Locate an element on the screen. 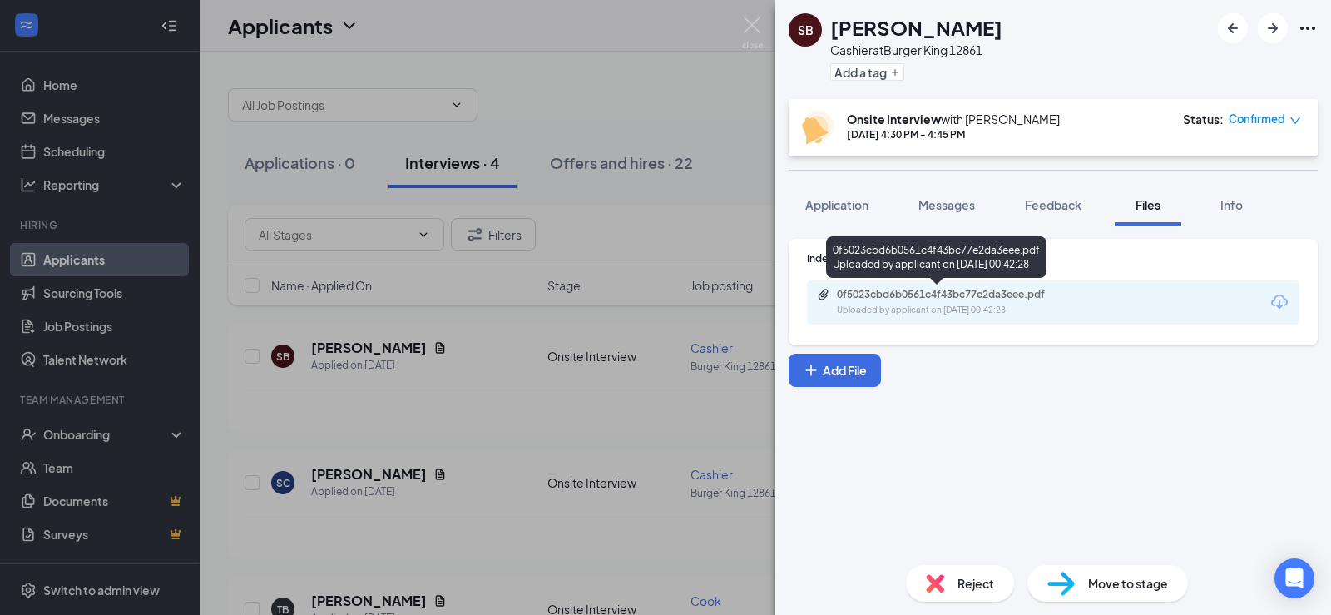  span: Files is located at coordinates (1148, 205).